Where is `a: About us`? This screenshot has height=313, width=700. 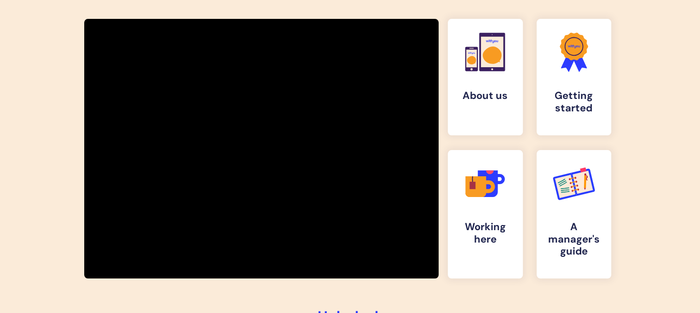
a: About us is located at coordinates (485, 77).